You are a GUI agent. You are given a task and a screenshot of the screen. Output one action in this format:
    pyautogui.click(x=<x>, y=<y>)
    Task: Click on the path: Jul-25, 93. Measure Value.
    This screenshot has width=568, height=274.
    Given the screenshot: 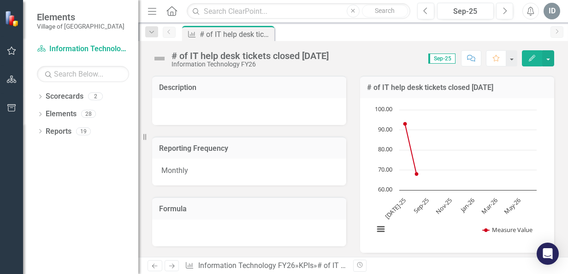 What is the action you would take?
    pyautogui.click(x=405, y=123)
    